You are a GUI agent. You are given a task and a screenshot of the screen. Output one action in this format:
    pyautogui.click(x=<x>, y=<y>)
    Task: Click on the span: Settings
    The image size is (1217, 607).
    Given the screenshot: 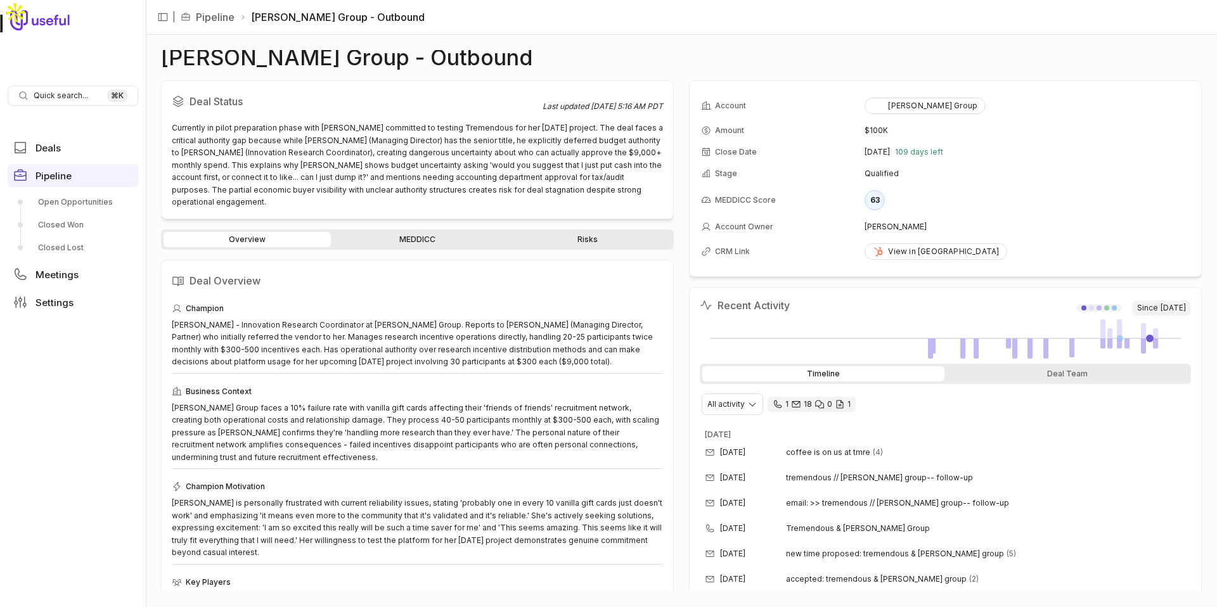 What is the action you would take?
    pyautogui.click(x=55, y=302)
    